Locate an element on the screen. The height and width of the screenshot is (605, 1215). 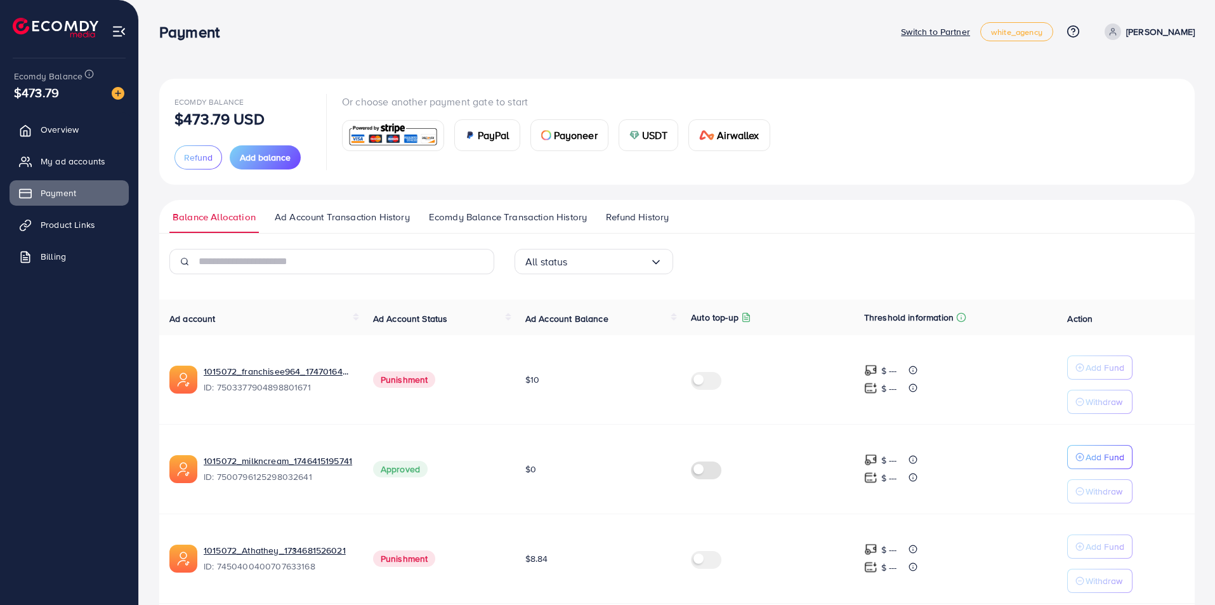
span: white_agency is located at coordinates (1017, 32).